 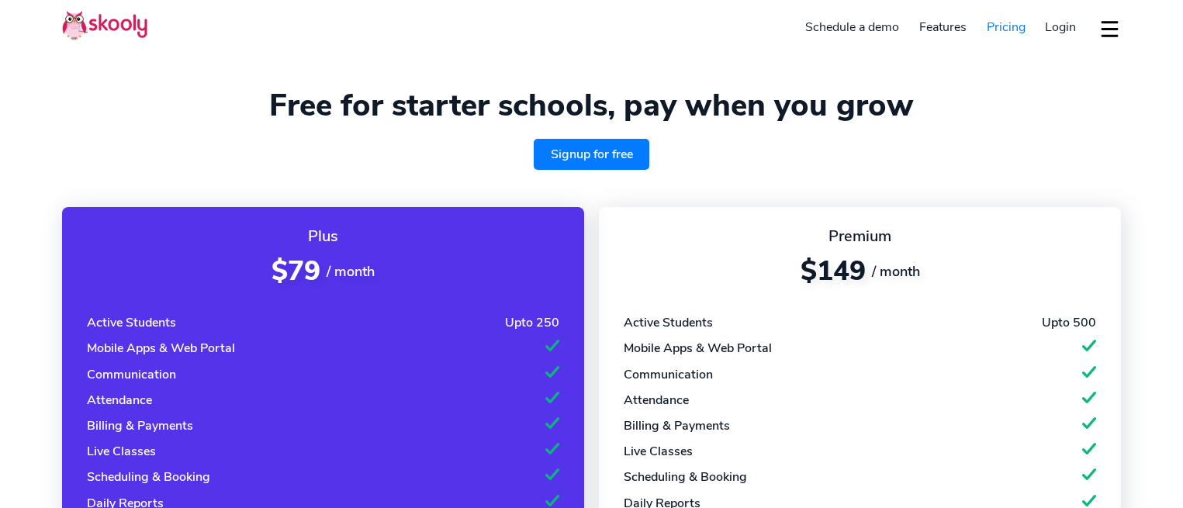 What do you see at coordinates (105, 25) in the screenshot?
I see `img: Skooly` at bounding box center [105, 25].